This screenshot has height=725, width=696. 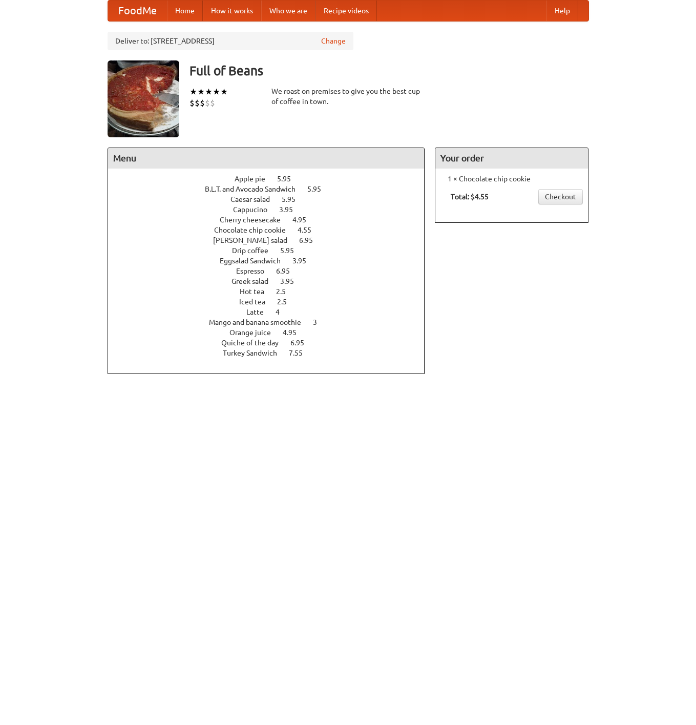 I want to click on span: Latte, so click(x=260, y=312).